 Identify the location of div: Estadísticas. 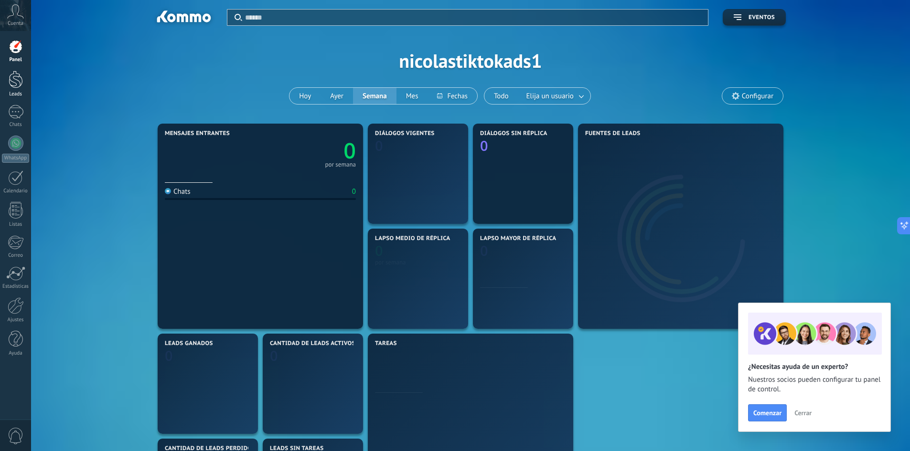
(16, 287).